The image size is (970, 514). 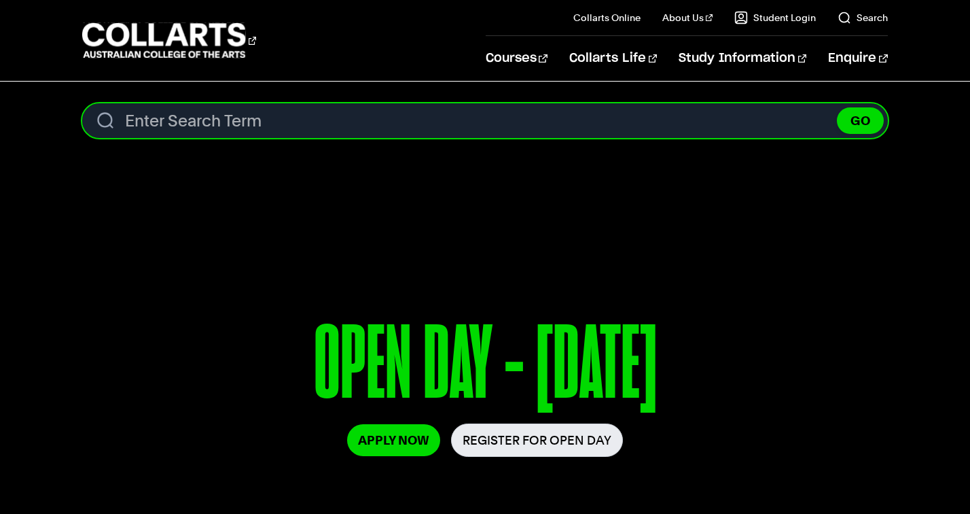 I want to click on a: Collarts Online, so click(x=607, y=18).